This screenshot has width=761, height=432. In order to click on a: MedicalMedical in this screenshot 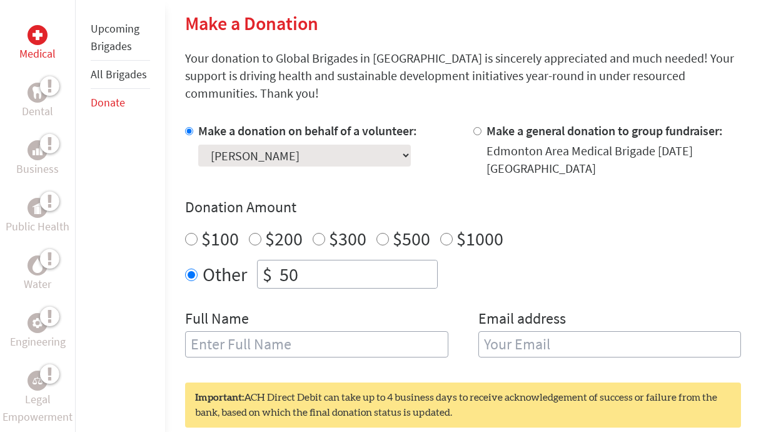, I will do `click(38, 44)`.